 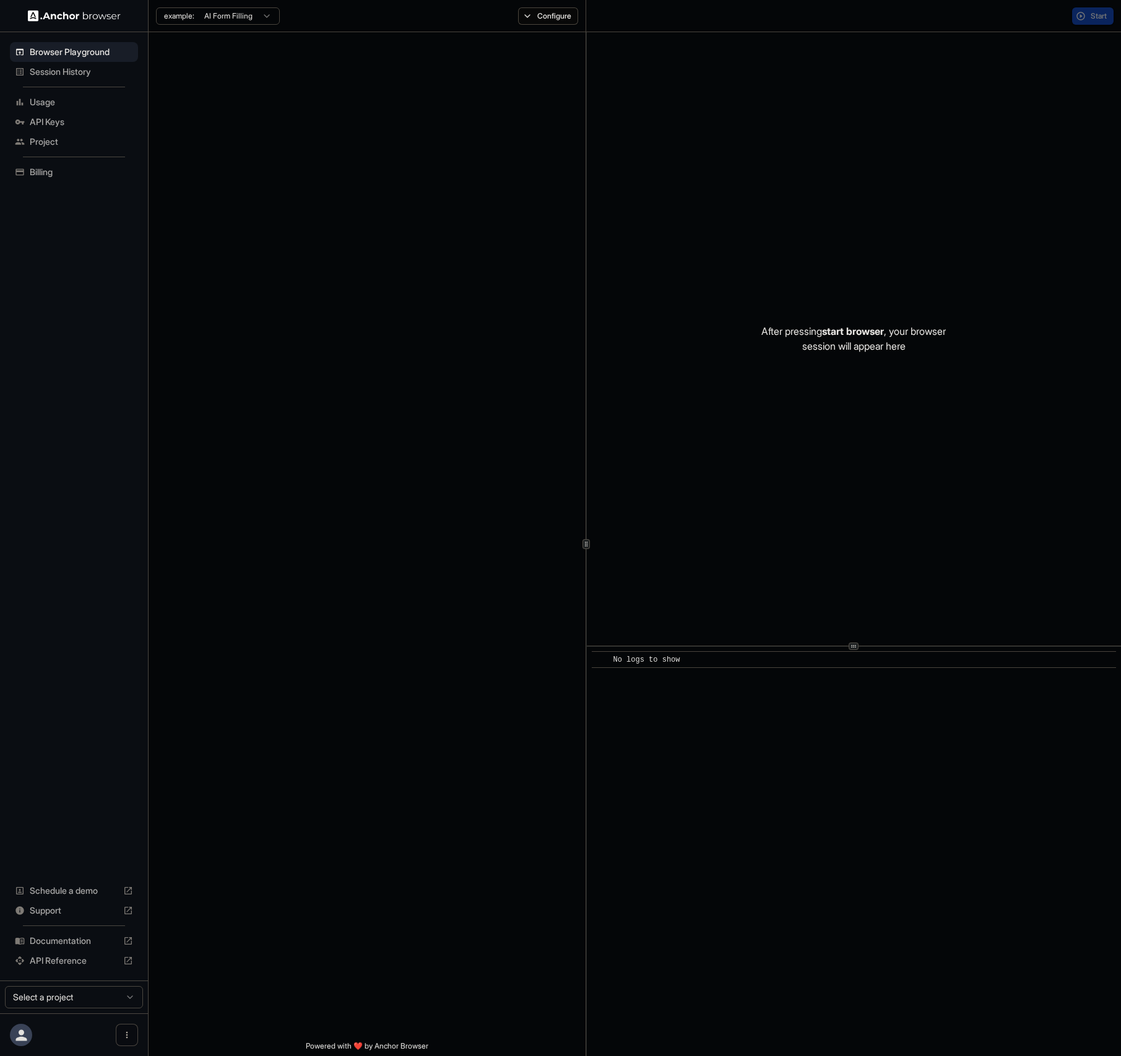 I want to click on span: Powered with ❤️ by Anchor Browser, so click(x=367, y=1048).